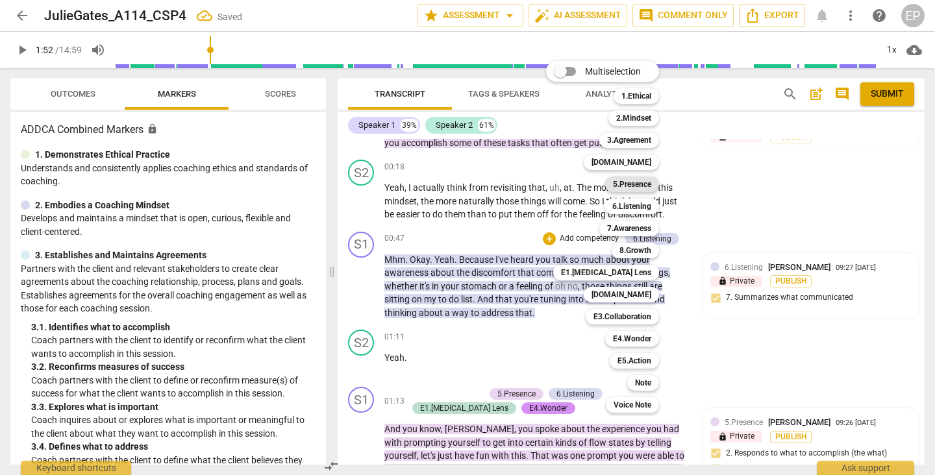 This screenshot has width=935, height=475. Describe the element at coordinates (635, 361) in the screenshot. I see `b: E5.Action` at that location.